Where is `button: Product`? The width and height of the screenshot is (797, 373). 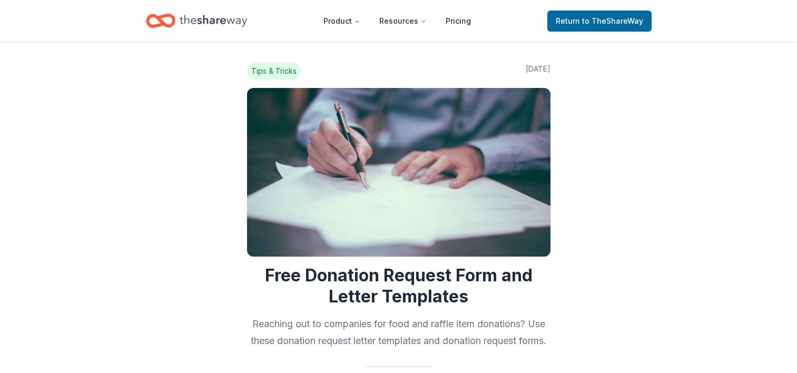
button: Product is located at coordinates (342, 21).